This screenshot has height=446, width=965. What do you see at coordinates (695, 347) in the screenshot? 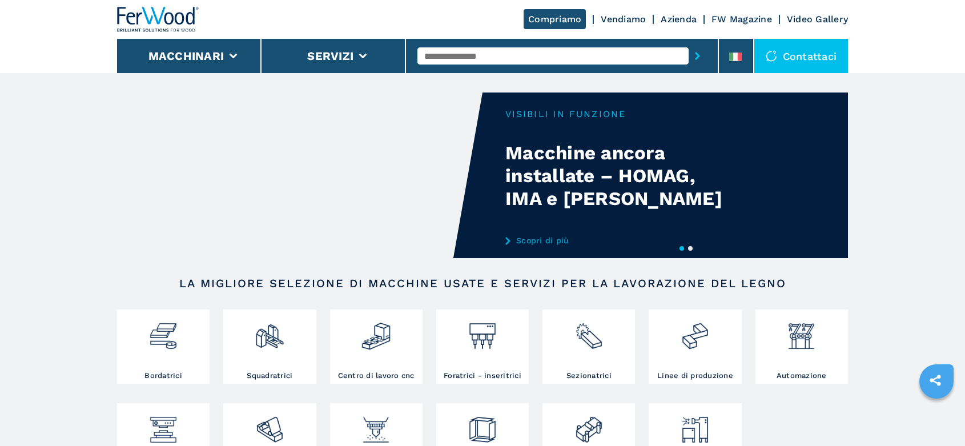
I see `a: Linee di produzione` at bounding box center [695, 347].